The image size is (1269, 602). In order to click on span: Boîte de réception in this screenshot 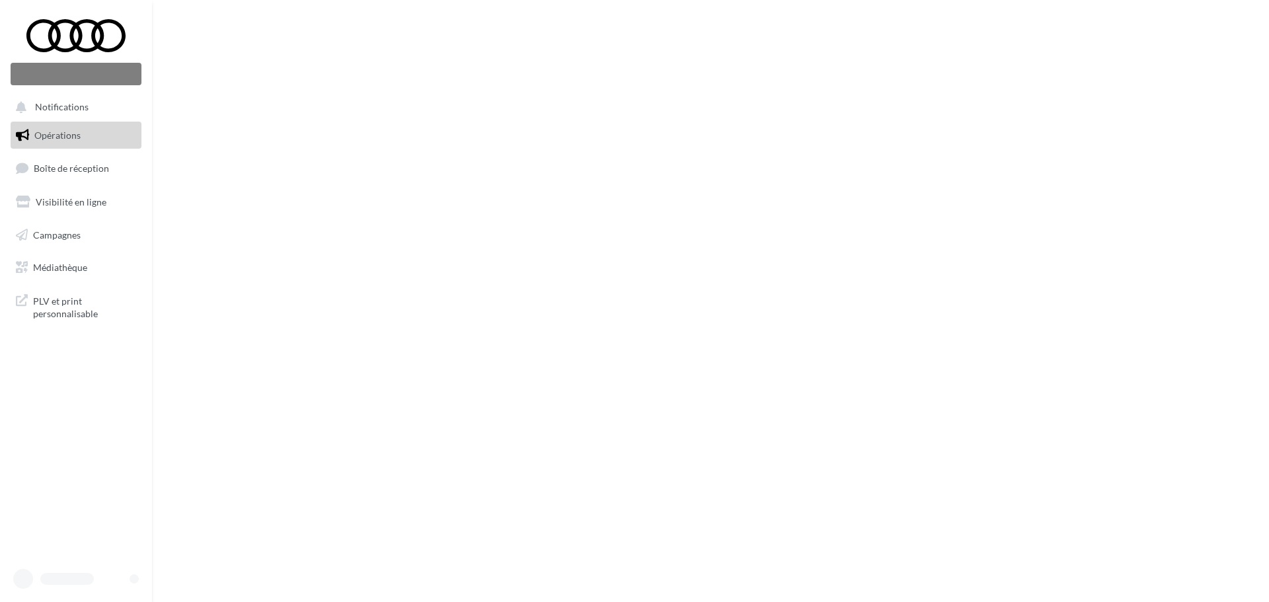, I will do `click(71, 168)`.